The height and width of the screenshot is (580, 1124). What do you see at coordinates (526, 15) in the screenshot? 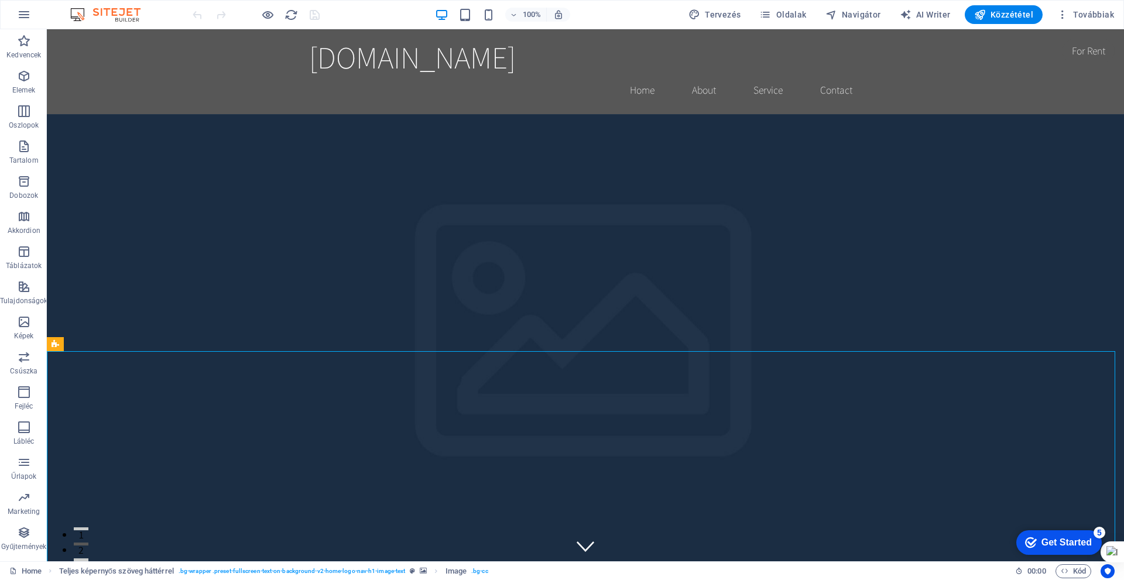
I see `button: 100%` at bounding box center [526, 15].